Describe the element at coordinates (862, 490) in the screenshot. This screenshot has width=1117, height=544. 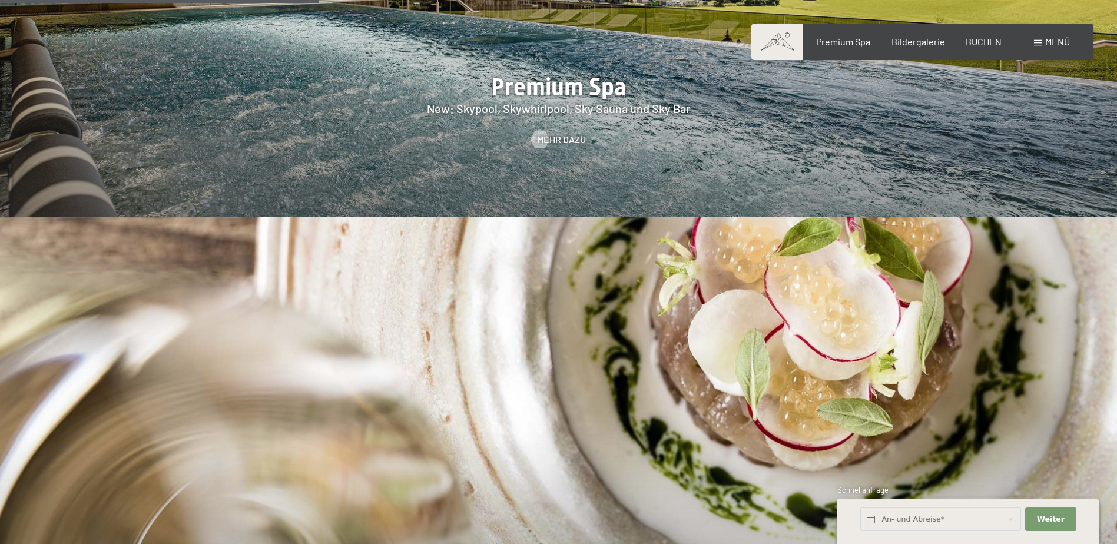
I see `span: Schnellanfrage` at that location.